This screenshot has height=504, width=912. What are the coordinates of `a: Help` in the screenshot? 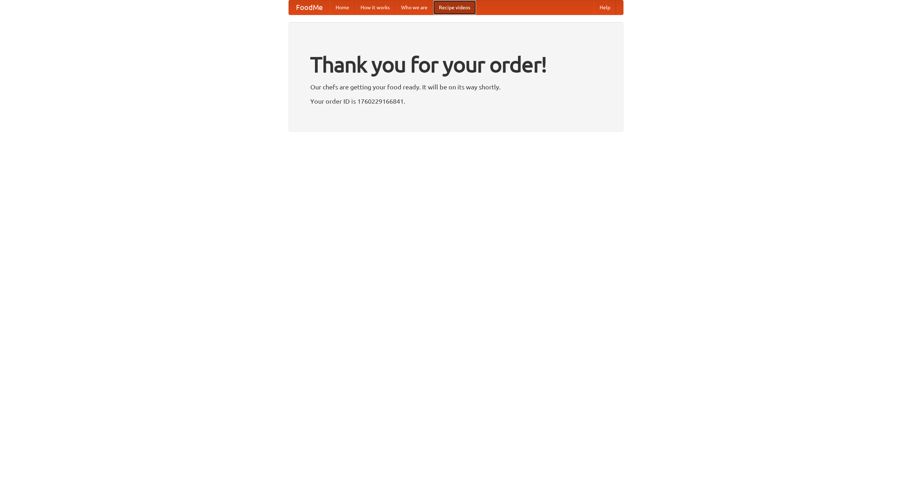 It's located at (605, 7).